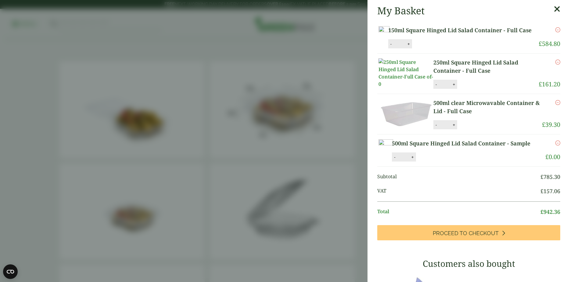  What do you see at coordinates (485, 67) in the screenshot?
I see `a: 250ml Square Hinged Lid Salad Container - Full Case` at bounding box center [485, 67].